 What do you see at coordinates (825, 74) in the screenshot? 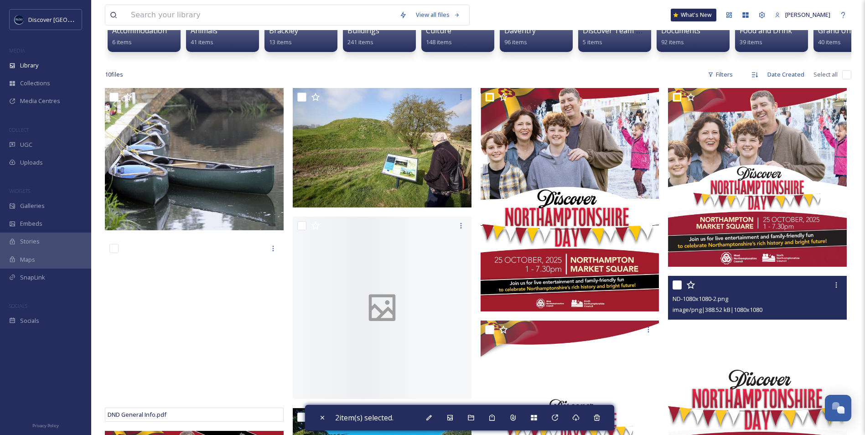
I see `span: Select all` at bounding box center [825, 74].